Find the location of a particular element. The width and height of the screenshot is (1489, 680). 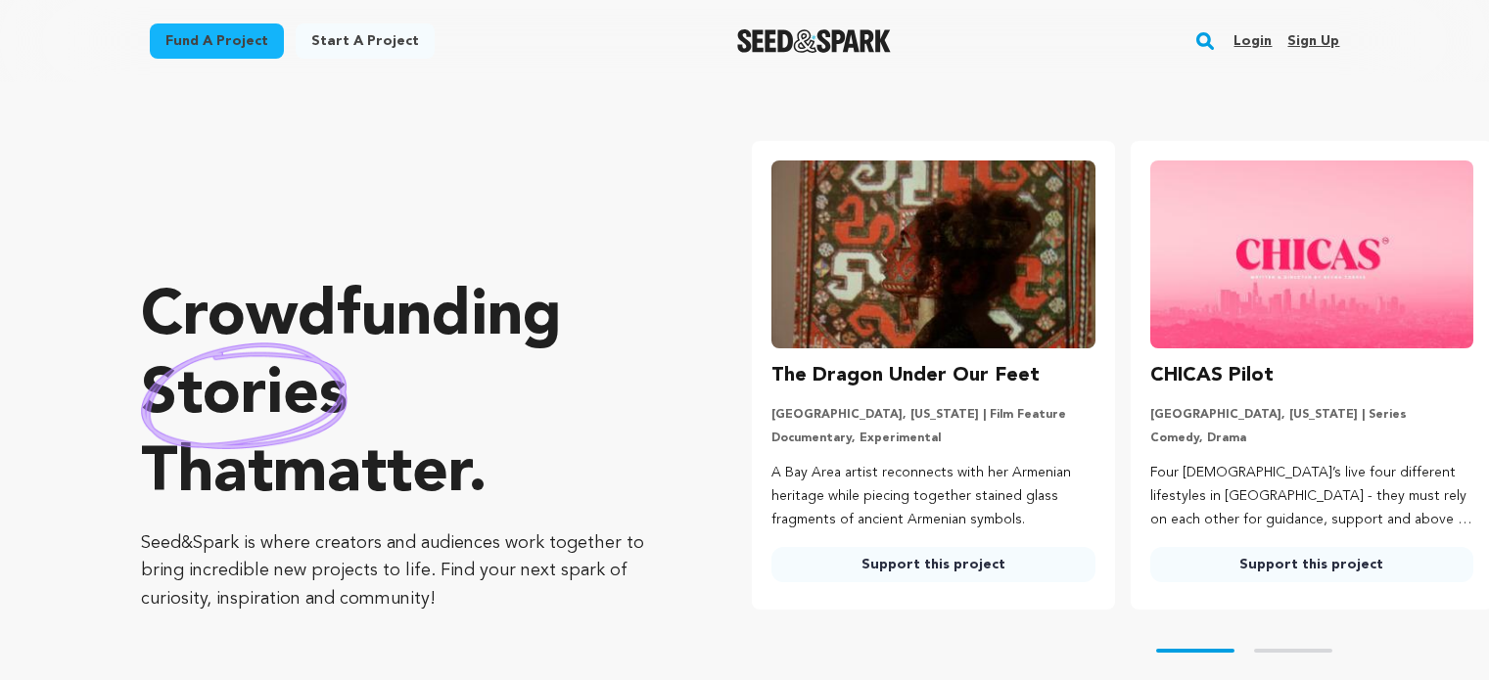

h3: CHICAS Pilot is located at coordinates (1212, 376).